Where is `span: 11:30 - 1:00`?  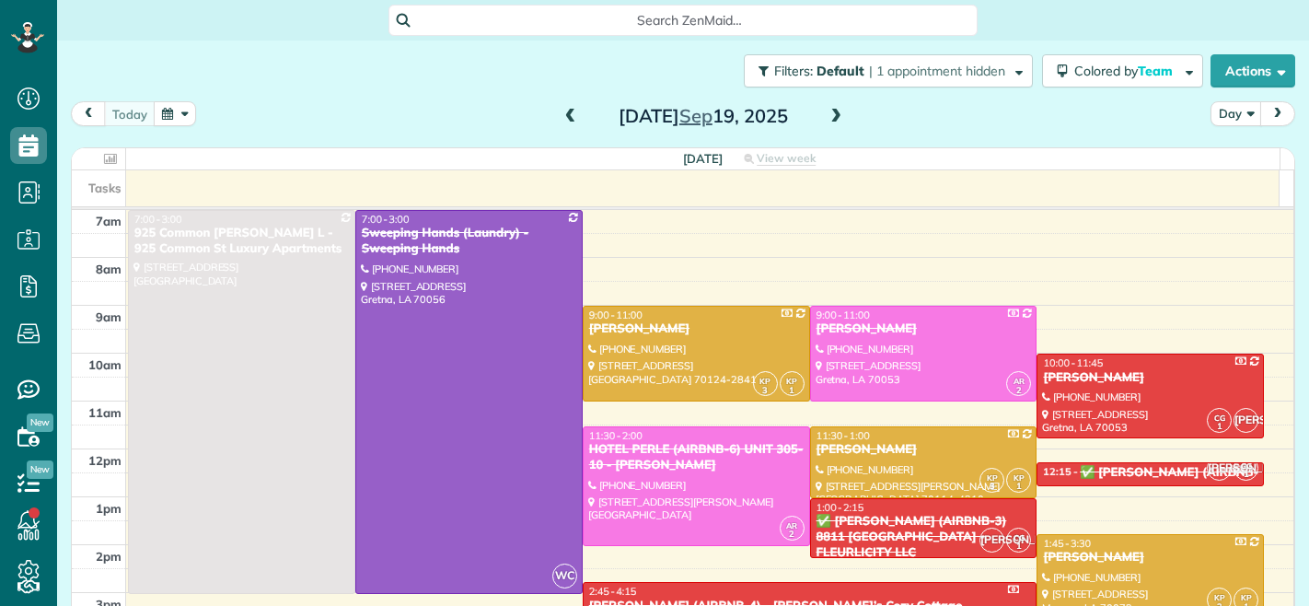
span: 11:30 - 1:00 is located at coordinates (843, 435).